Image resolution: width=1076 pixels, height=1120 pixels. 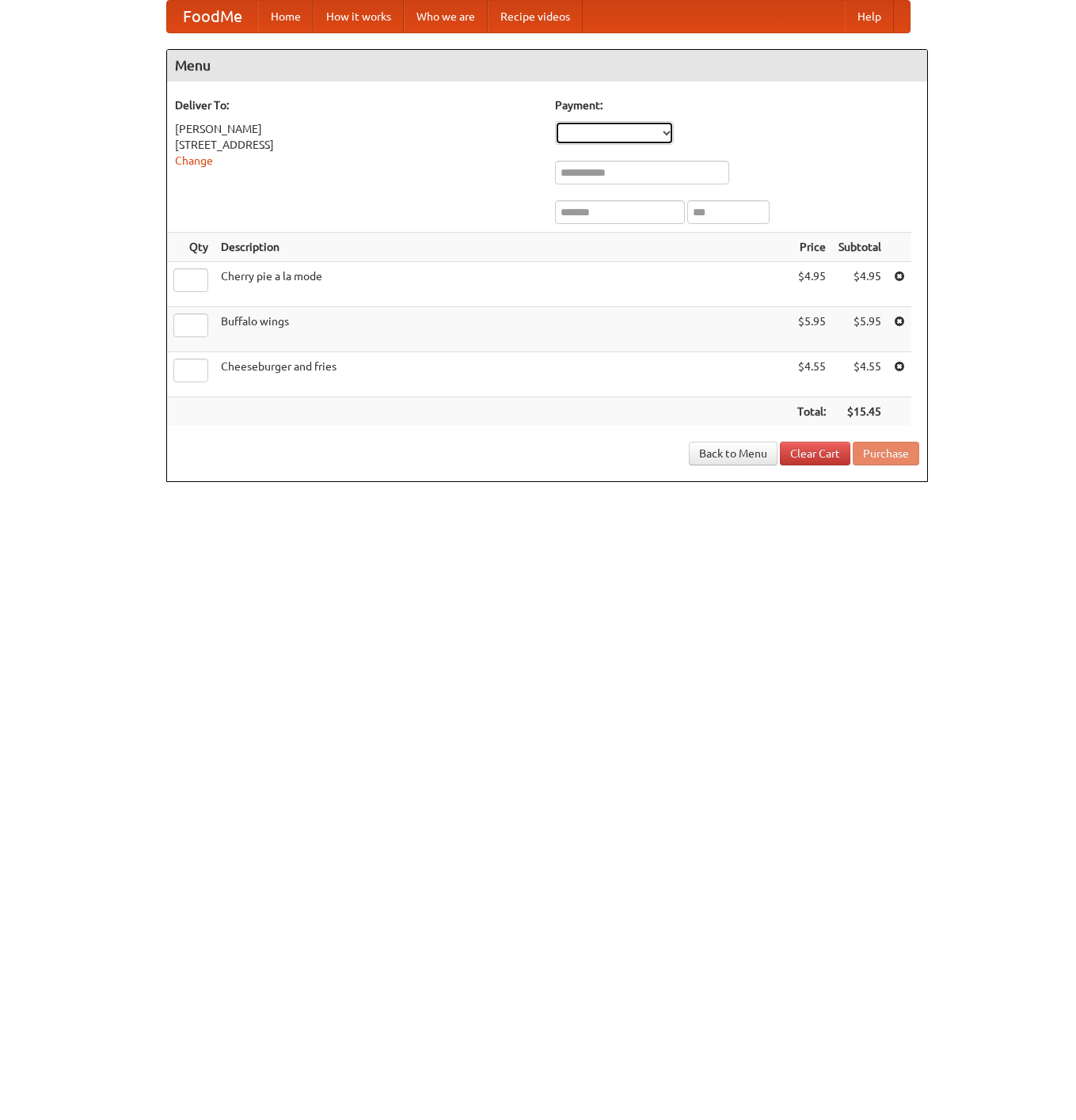 What do you see at coordinates (502, 284) in the screenshot?
I see `td: Cherry pie a la mode` at bounding box center [502, 284].